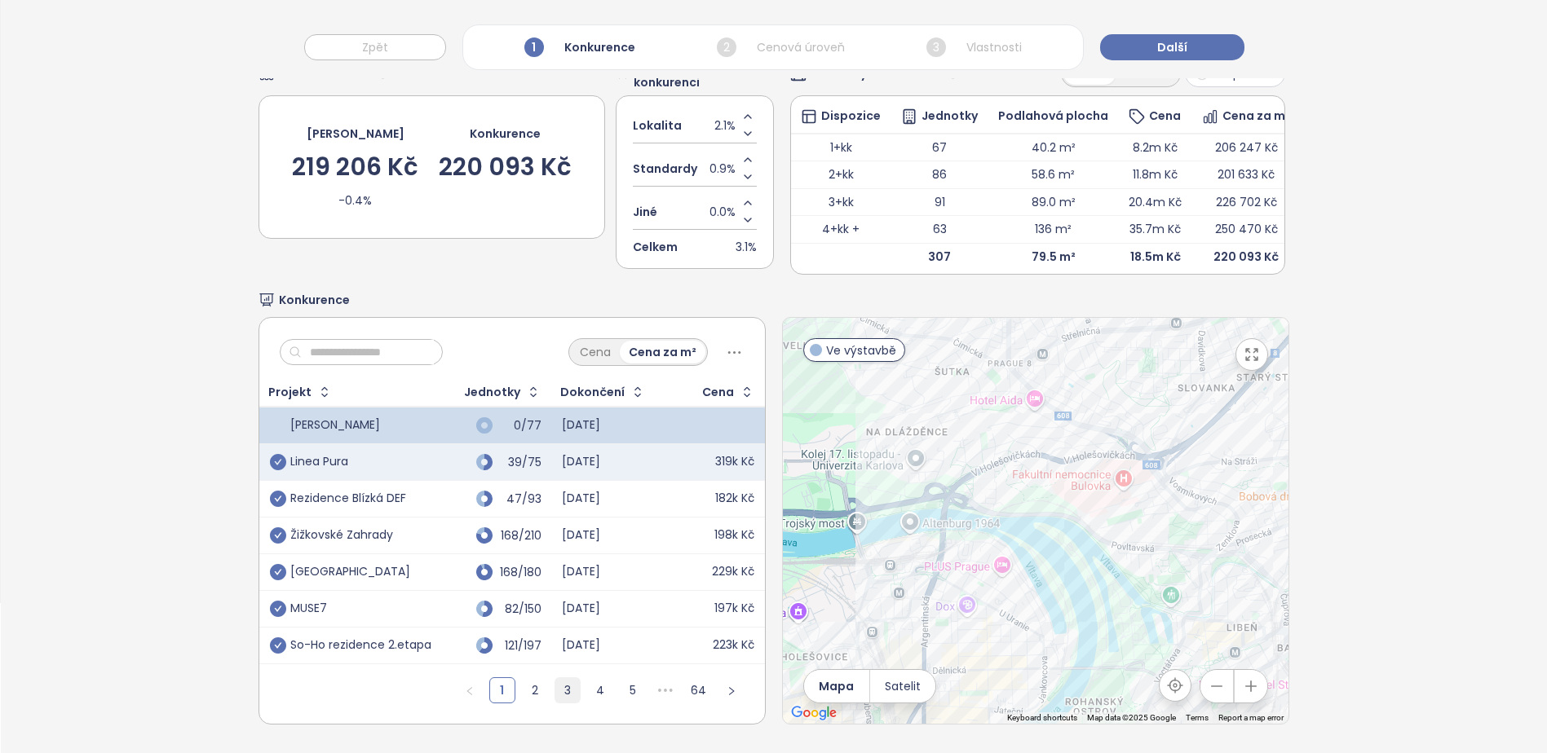 The height and width of the screenshot is (753, 1547). Describe the element at coordinates (592, 392) in the screenshot. I see `div: Dokončení` at that location.